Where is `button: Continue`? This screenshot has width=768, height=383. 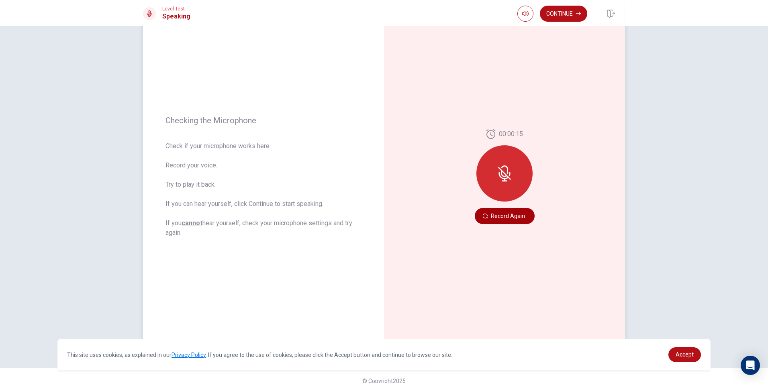
button: Continue is located at coordinates (564, 14).